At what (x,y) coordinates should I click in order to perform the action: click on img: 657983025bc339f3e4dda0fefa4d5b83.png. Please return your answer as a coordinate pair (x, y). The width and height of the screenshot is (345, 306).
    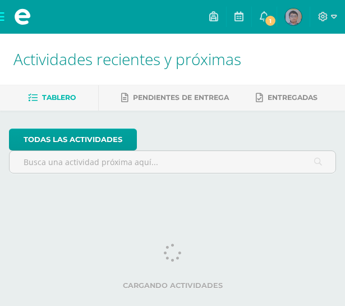
    Looking at the image, I should click on (294, 17).